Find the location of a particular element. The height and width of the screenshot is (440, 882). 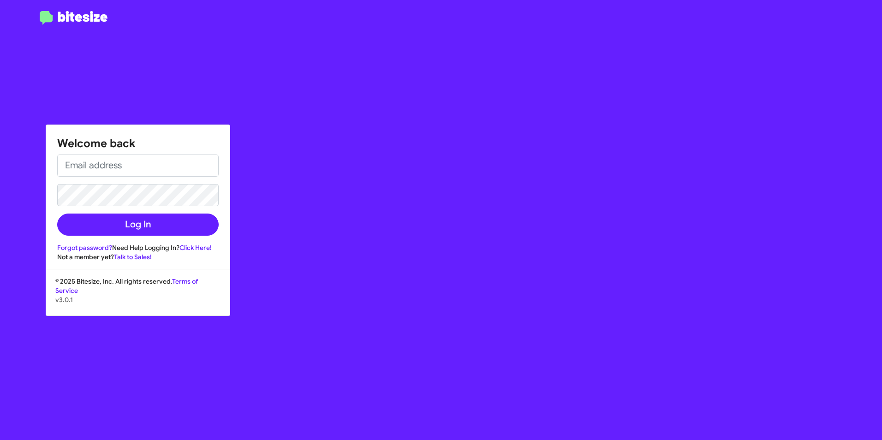

div: Not a member yet? is located at coordinates (138, 257).